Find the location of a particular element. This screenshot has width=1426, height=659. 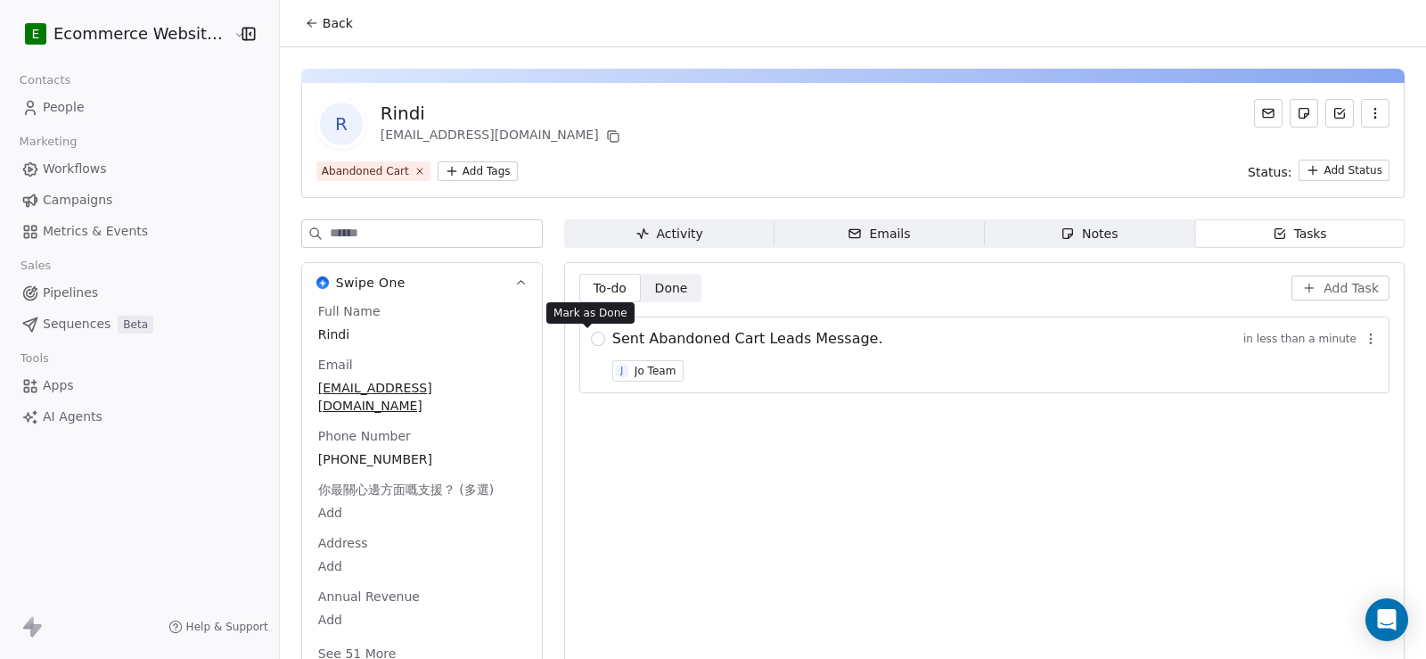

span: Metrics & Events is located at coordinates (95, 231).